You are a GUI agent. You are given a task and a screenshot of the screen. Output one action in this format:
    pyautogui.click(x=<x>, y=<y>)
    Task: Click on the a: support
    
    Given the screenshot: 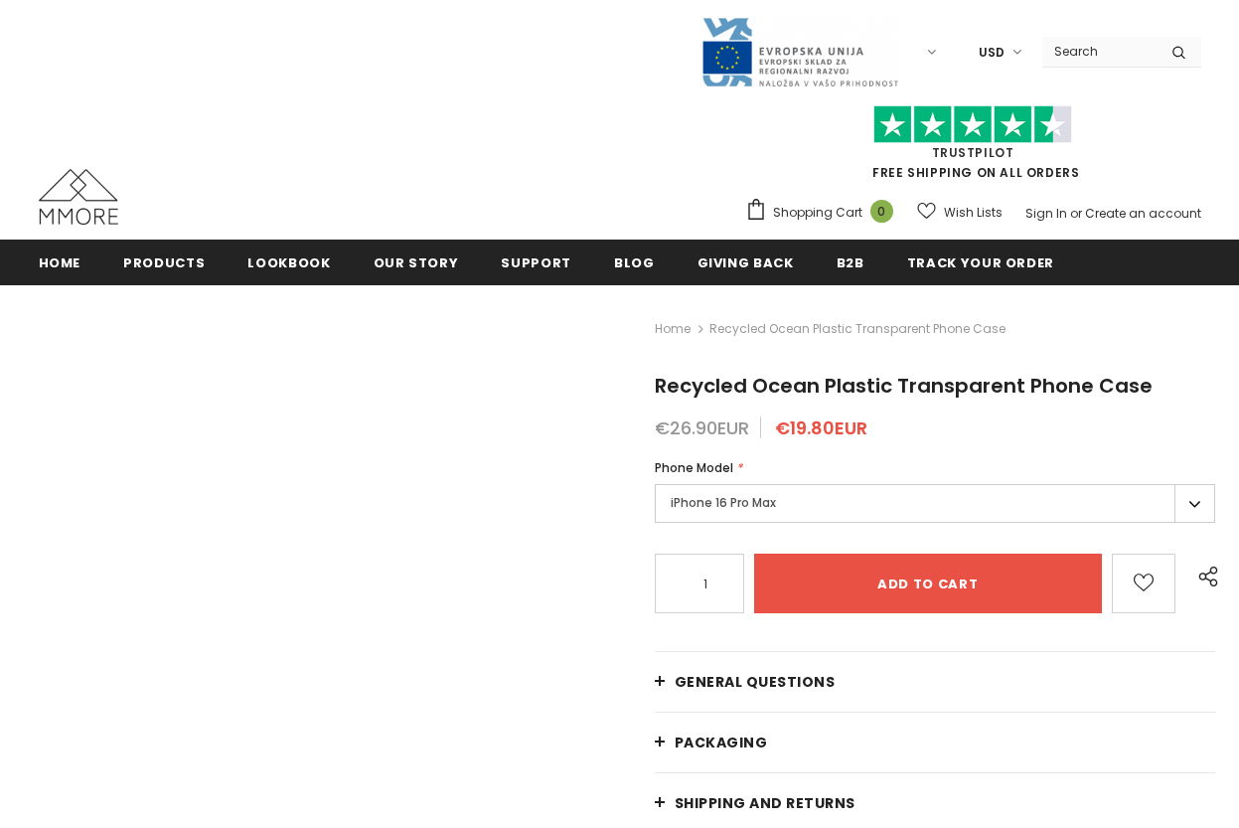 What is the action you would take?
    pyautogui.click(x=536, y=261)
    